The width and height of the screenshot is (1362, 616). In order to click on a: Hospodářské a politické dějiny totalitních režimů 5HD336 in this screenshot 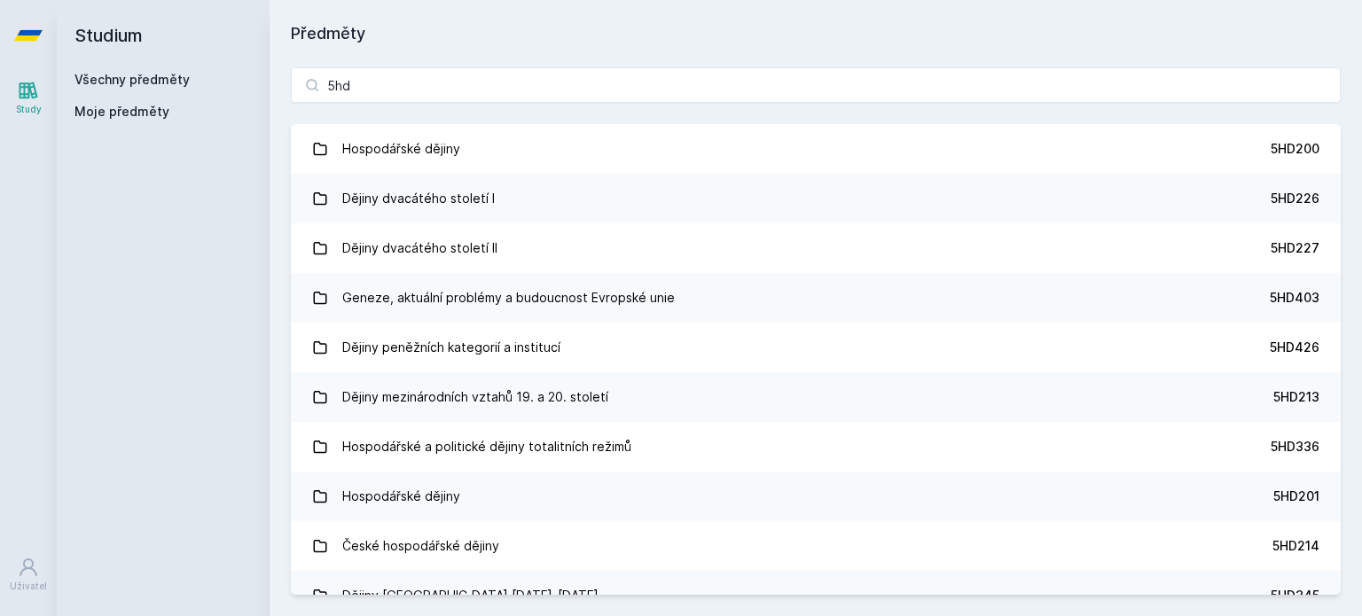, I will do `click(816, 447)`.